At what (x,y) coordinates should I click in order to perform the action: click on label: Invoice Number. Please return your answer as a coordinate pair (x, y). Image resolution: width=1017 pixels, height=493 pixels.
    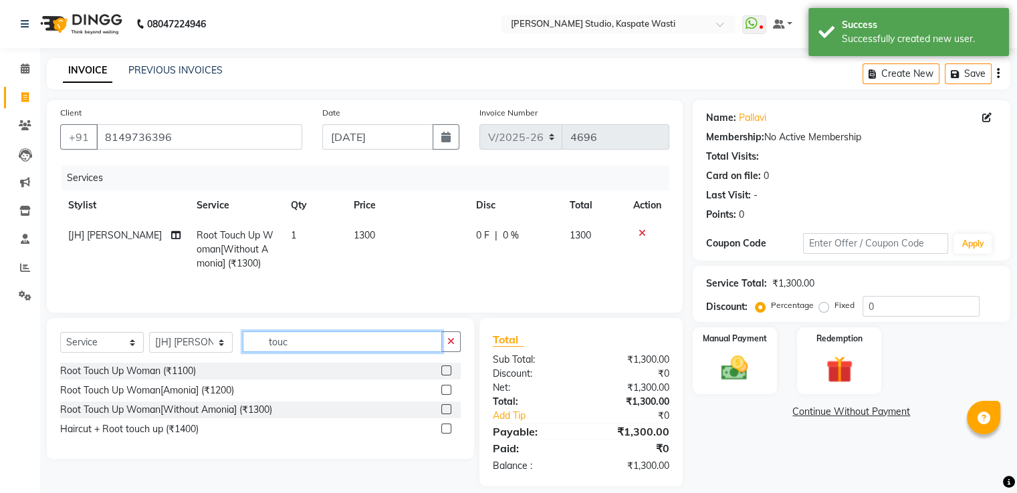
    Looking at the image, I should click on (508, 113).